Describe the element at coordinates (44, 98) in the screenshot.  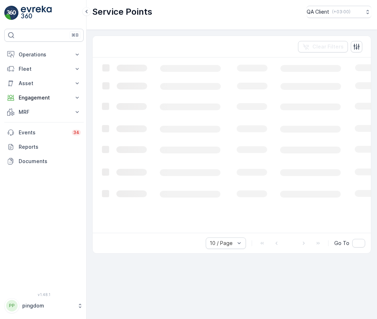
I see `p: Engagement` at that location.